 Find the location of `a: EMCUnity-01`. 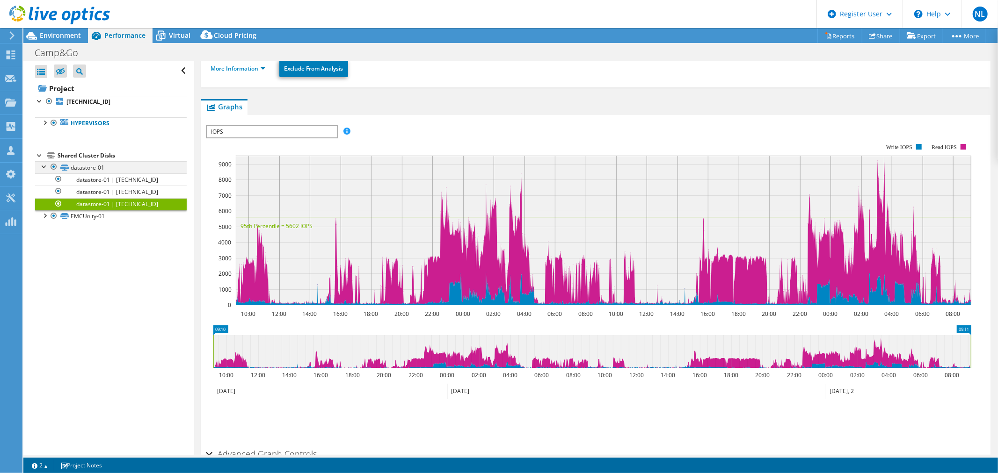

a: EMCUnity-01 is located at coordinates (111, 217).